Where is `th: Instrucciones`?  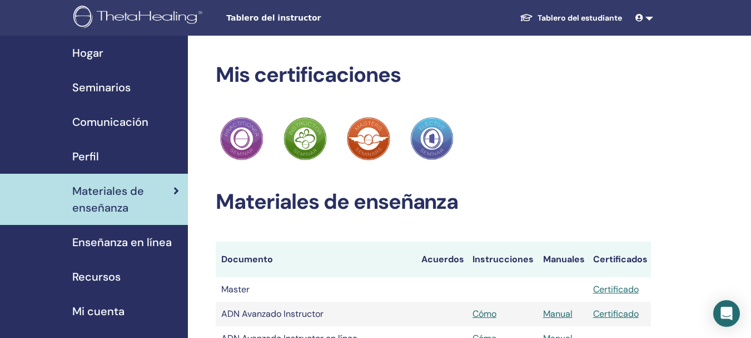 th: Instrucciones is located at coordinates (502, 259).